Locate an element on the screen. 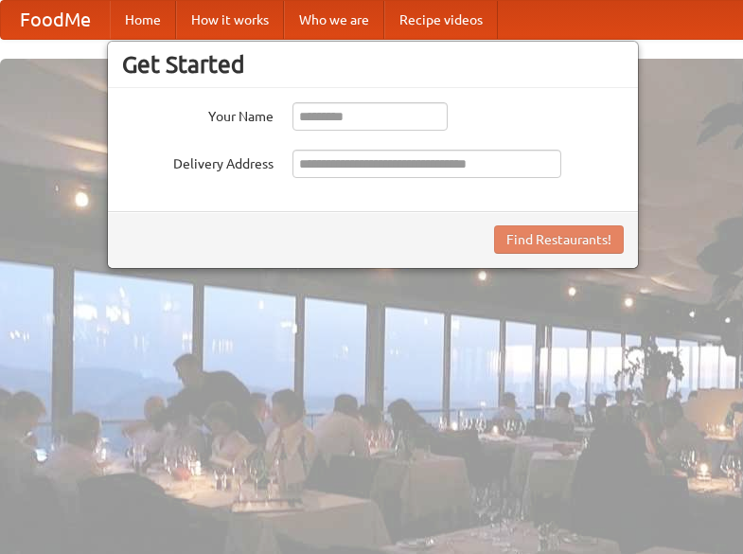  a: Who we are is located at coordinates (334, 20).